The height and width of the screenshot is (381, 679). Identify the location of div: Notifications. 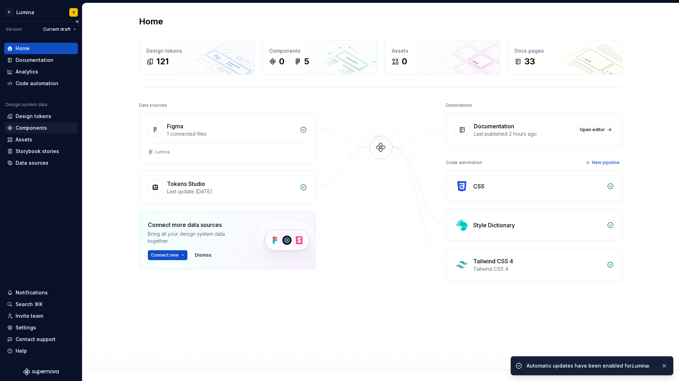
(31, 293).